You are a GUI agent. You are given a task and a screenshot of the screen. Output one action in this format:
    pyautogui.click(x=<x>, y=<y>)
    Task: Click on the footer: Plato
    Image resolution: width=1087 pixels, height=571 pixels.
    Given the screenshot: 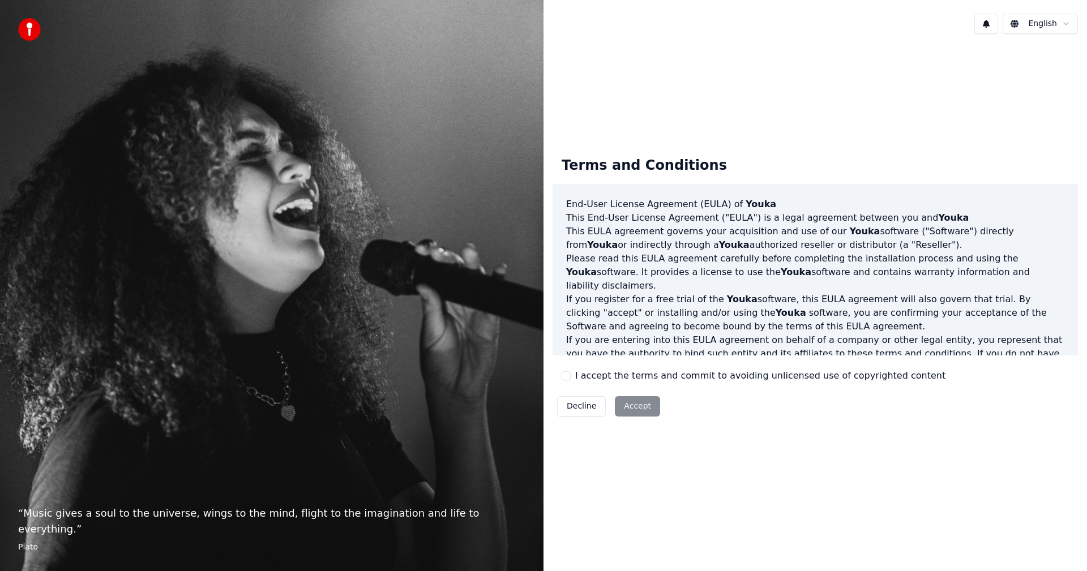 What is the action you would take?
    pyautogui.click(x=272, y=547)
    